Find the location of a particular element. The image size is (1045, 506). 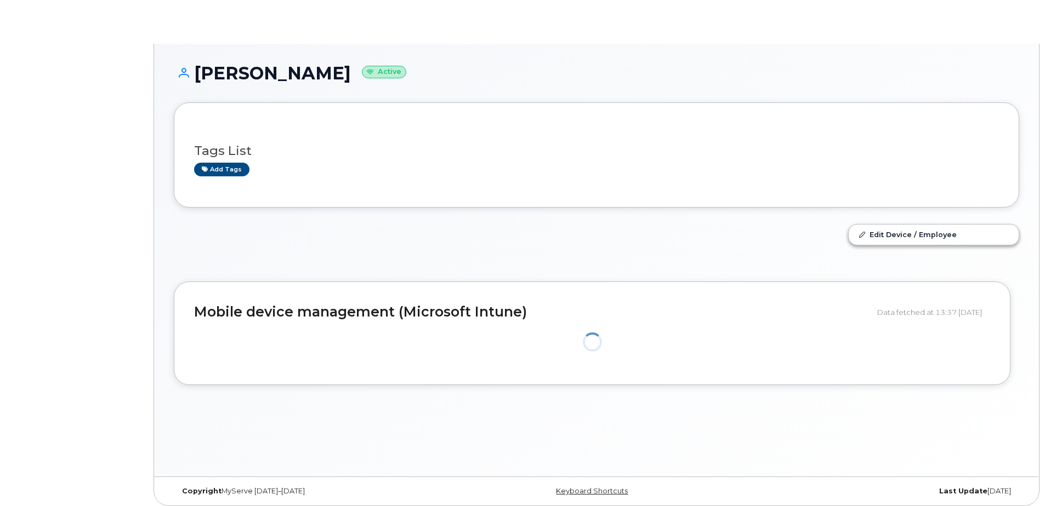

a: Add tags is located at coordinates (221, 169).